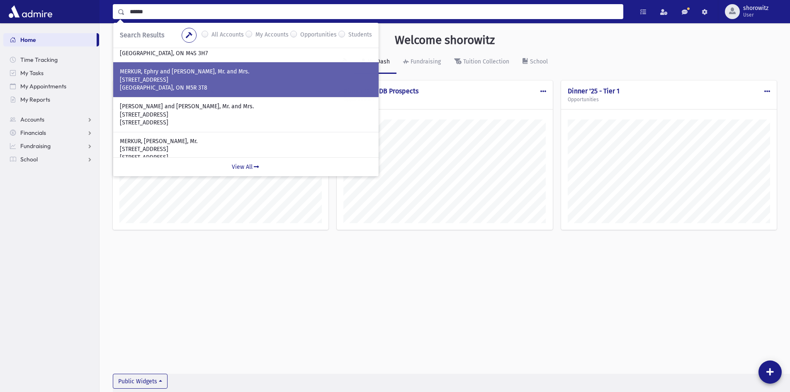  What do you see at coordinates (29, 159) in the screenshot?
I see `span: School` at bounding box center [29, 159].